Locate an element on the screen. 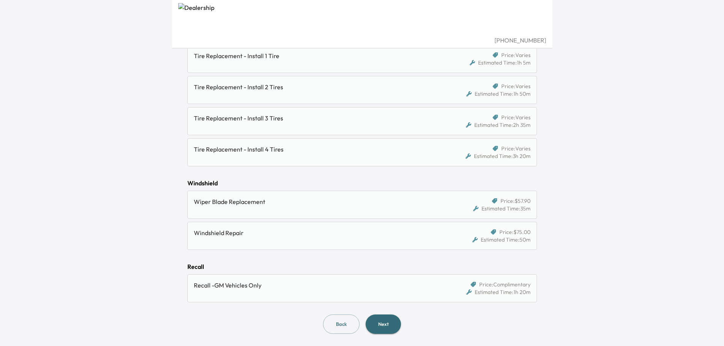  span: Price: Complimentary is located at coordinates (505, 285).